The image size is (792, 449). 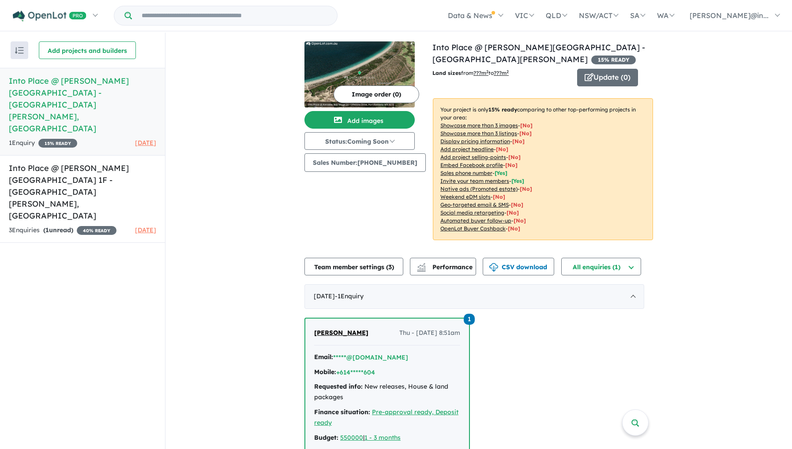 What do you see at coordinates (386, 418) in the screenshot?
I see `a: Pre-approval ready, Deposit ready` at bounding box center [386, 418].